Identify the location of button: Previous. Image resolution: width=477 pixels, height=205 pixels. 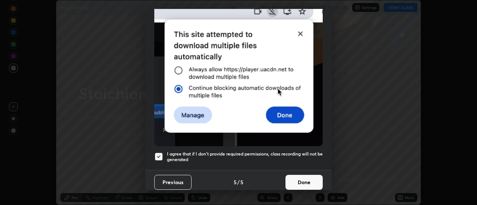
(173, 183).